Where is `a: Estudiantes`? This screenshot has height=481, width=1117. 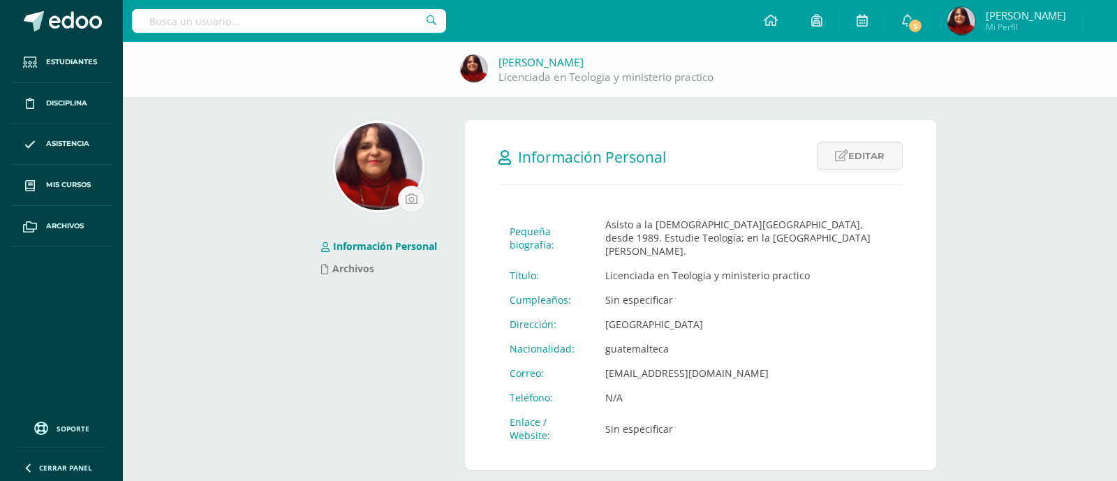
a: Estudiantes is located at coordinates (61, 62).